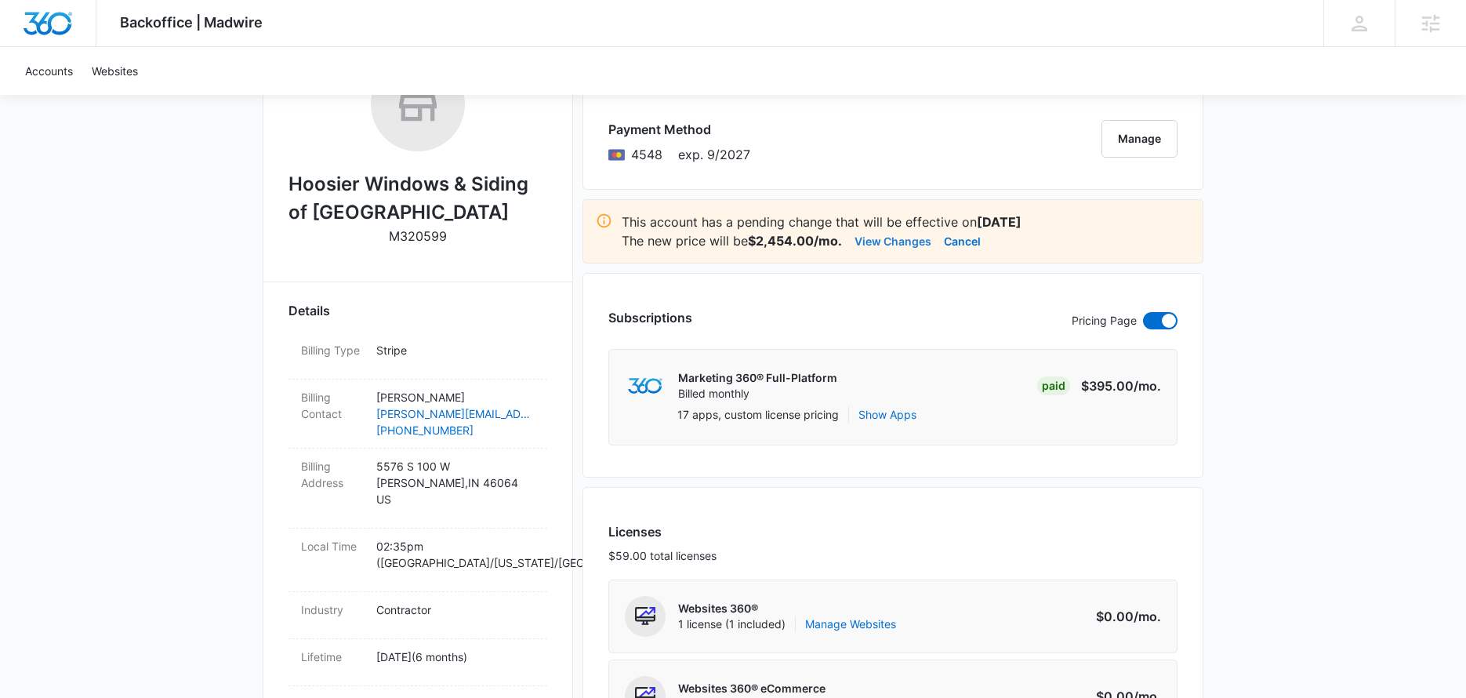 This screenshot has height=698, width=1466. I want to click on a: Manage Websites, so click(851, 624).